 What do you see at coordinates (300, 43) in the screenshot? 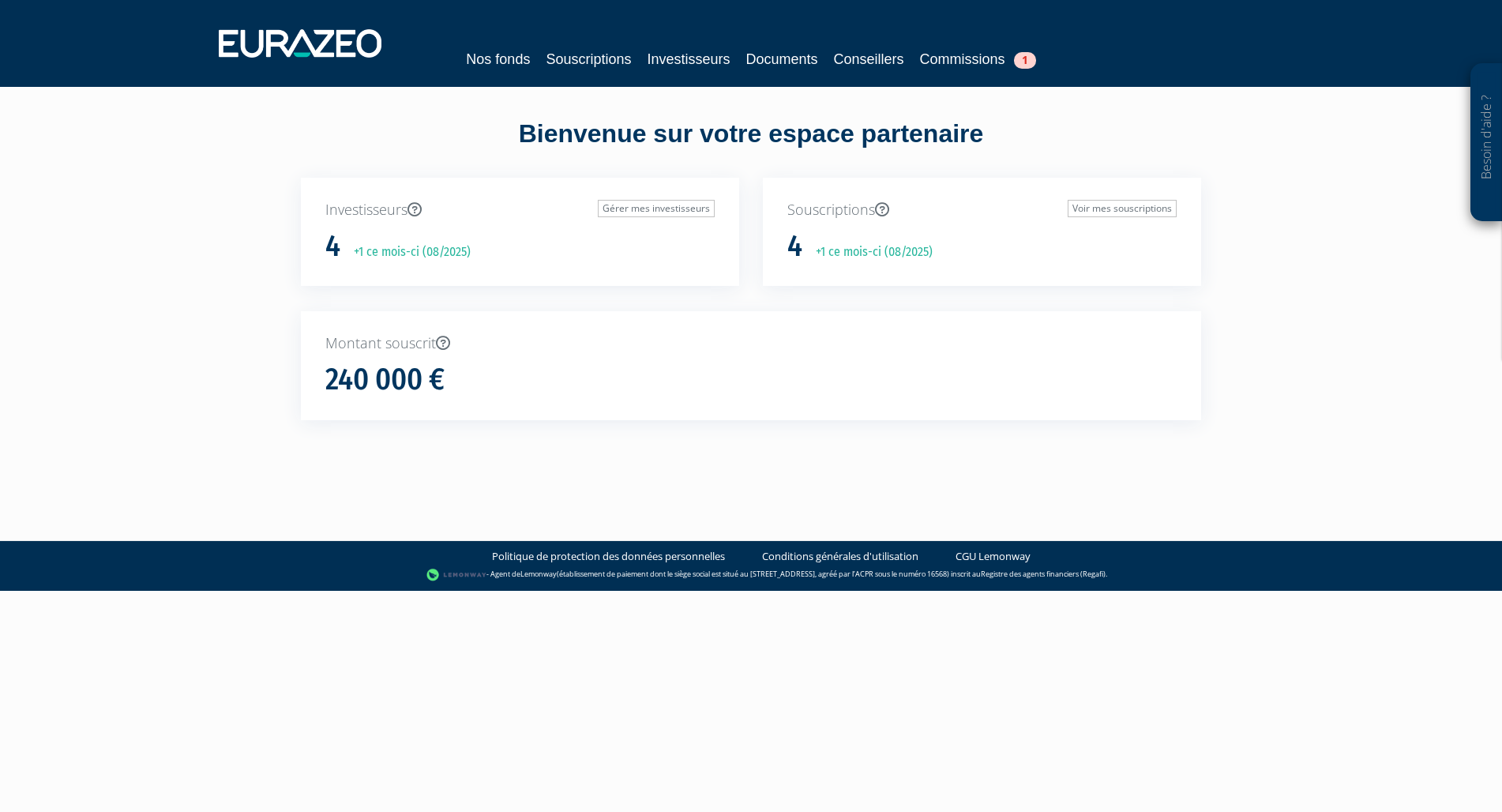
I see `img: 1732889491-logotype_eurazeo_blanc_rvb.png` at bounding box center [300, 43].